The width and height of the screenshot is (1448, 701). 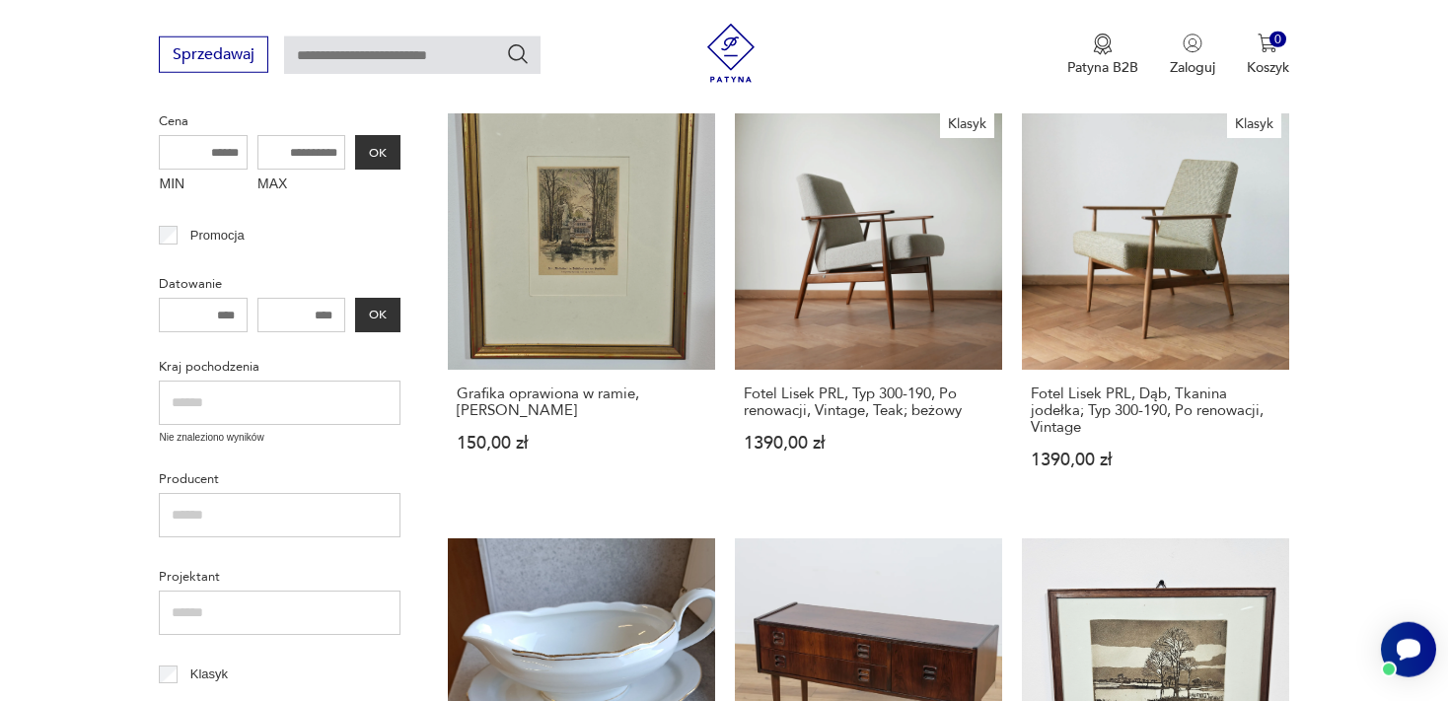 I want to click on button: Zaloguj, so click(x=1192, y=55).